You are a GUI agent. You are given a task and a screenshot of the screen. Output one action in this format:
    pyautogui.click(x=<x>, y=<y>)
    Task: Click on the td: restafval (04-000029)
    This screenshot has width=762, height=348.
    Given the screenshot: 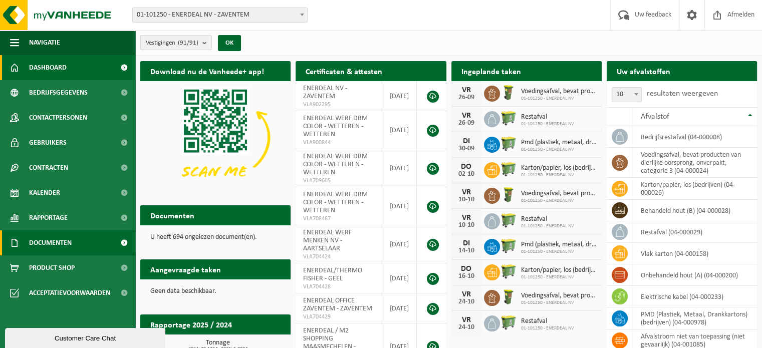 What is the action you would take?
    pyautogui.click(x=695, y=232)
    